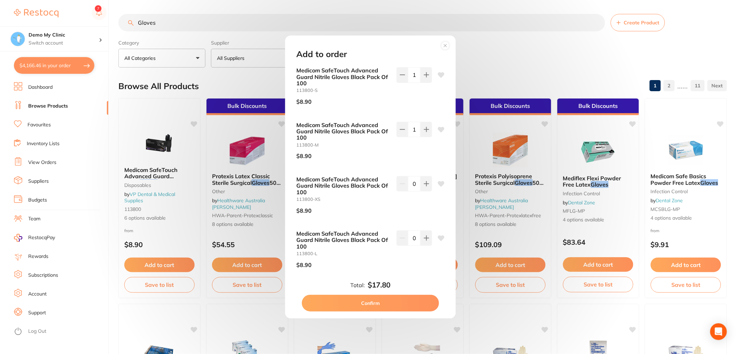  Describe the element at coordinates (358, 285) in the screenshot. I see `label: Total:` at that location.